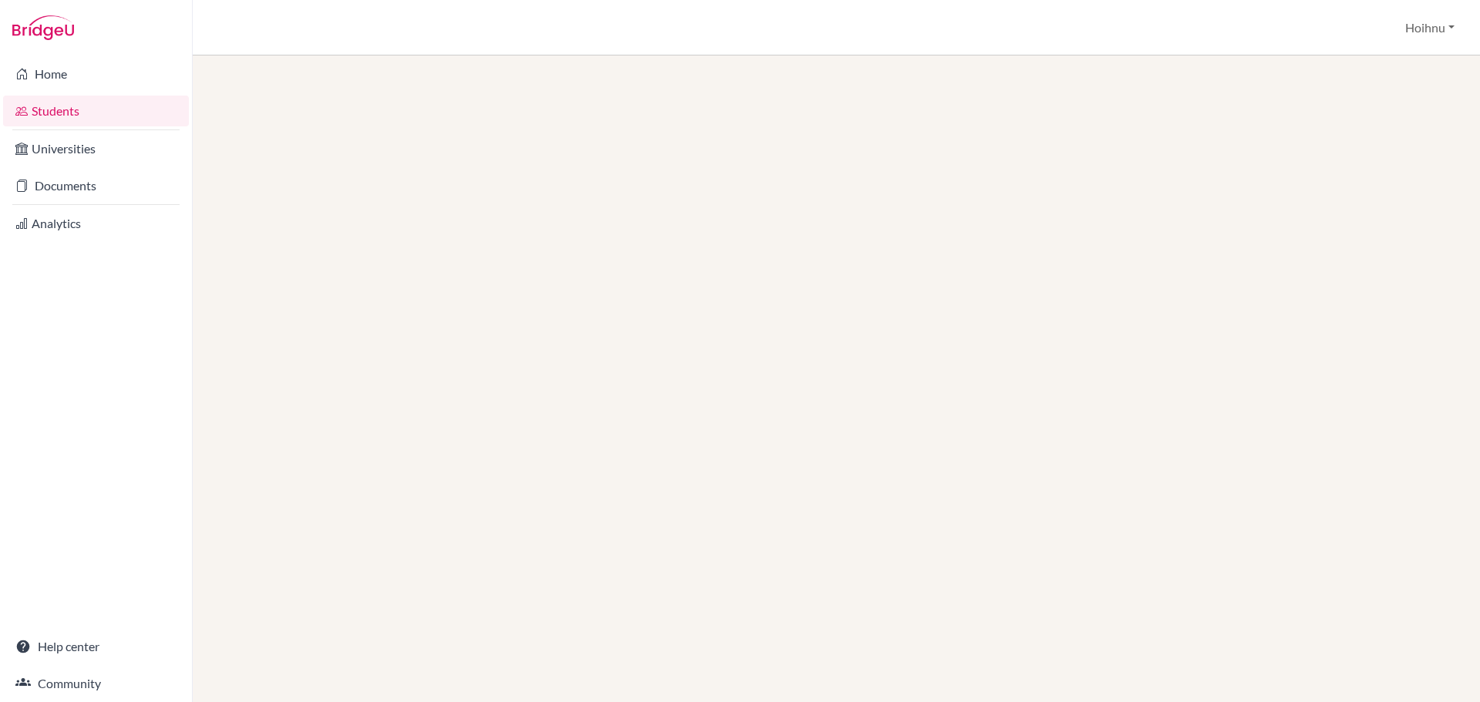  Describe the element at coordinates (96, 111) in the screenshot. I see `a: Students` at that location.